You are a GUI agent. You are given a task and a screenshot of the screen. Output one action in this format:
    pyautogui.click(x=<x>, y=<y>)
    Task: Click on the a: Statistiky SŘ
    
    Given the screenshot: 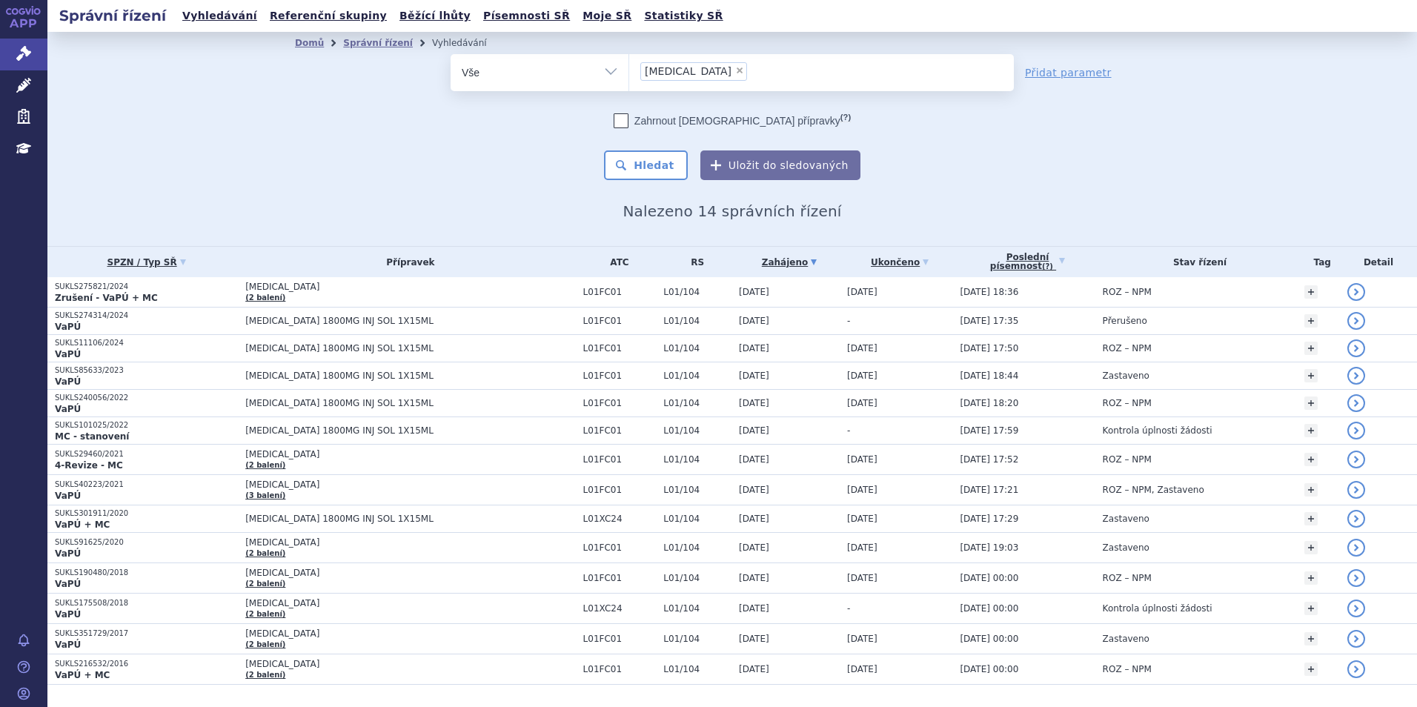 What is the action you would take?
    pyautogui.click(x=683, y=16)
    